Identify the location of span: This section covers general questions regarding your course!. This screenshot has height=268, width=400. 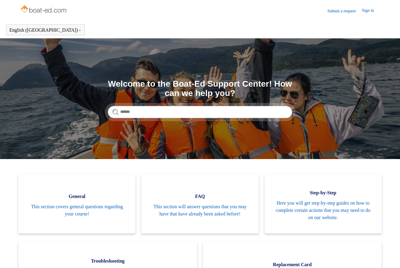
(77, 210).